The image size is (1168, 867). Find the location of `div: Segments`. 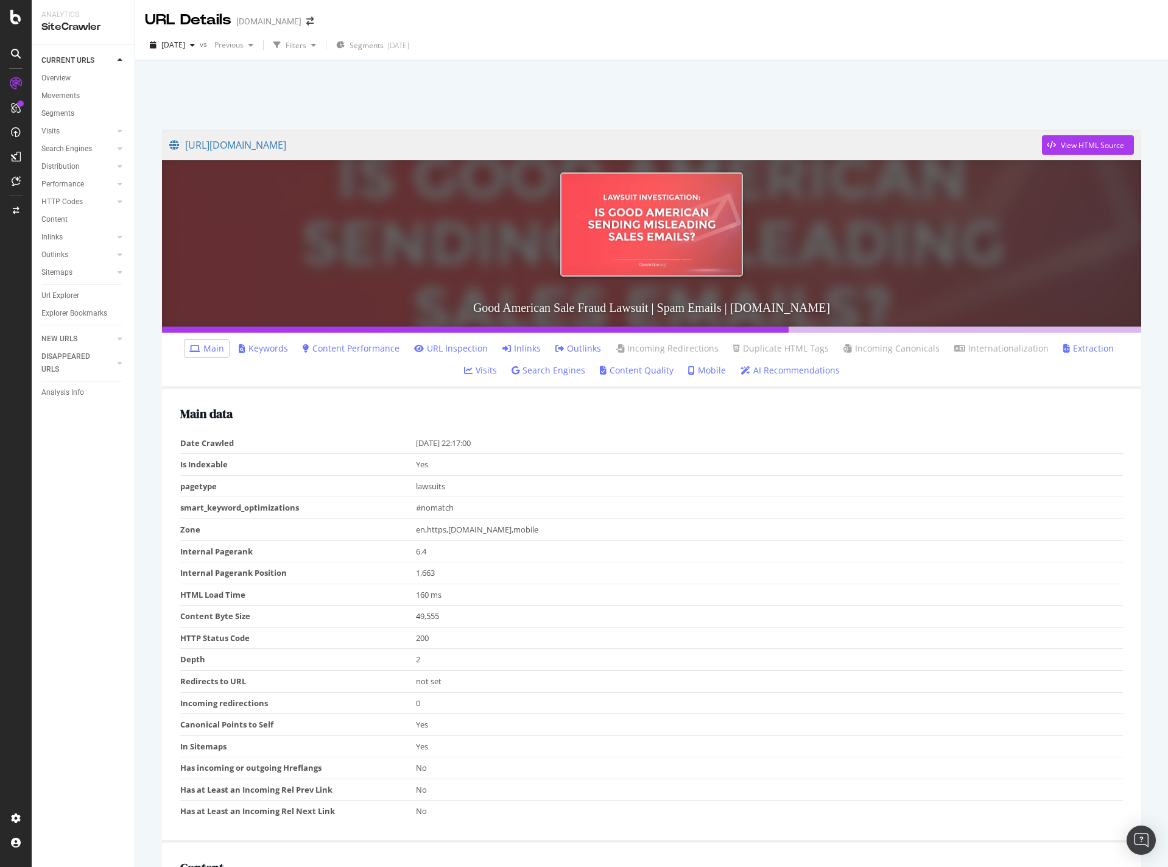

div: Segments is located at coordinates (58, 113).